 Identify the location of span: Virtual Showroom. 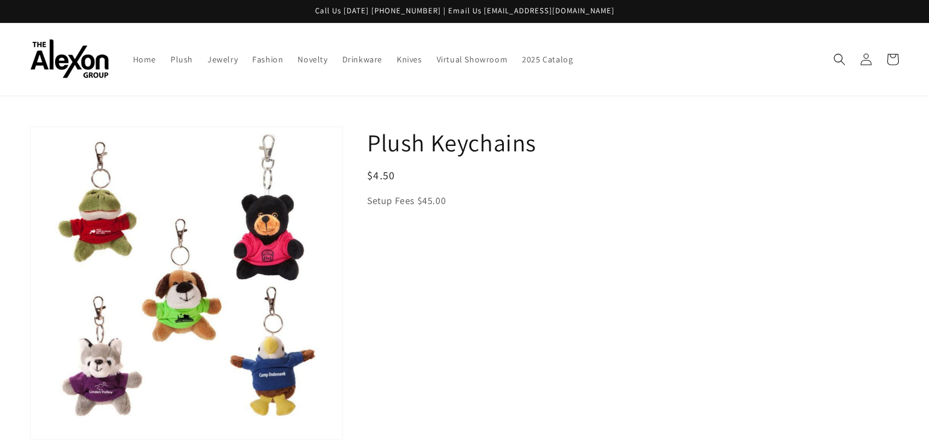
(472, 59).